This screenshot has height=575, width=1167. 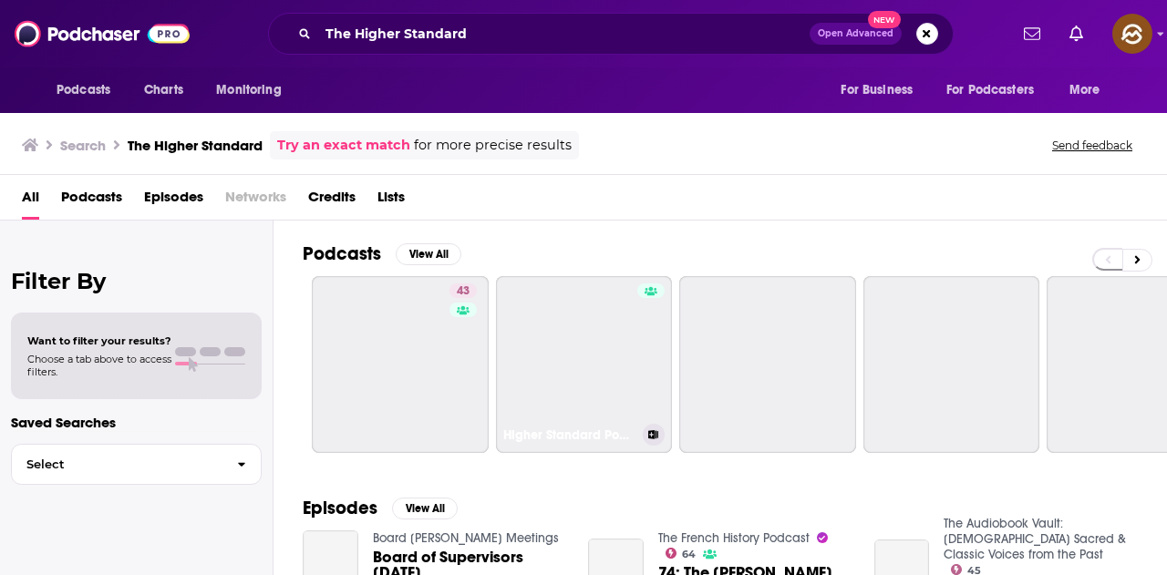 What do you see at coordinates (585, 365) in the screenshot?
I see `a: Higher Standard Podcast` at bounding box center [585, 365].